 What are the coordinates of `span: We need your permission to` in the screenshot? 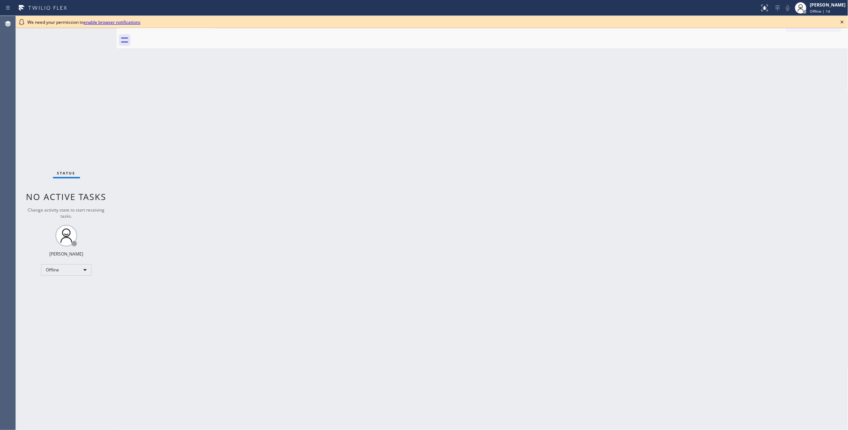 It's located at (84, 22).